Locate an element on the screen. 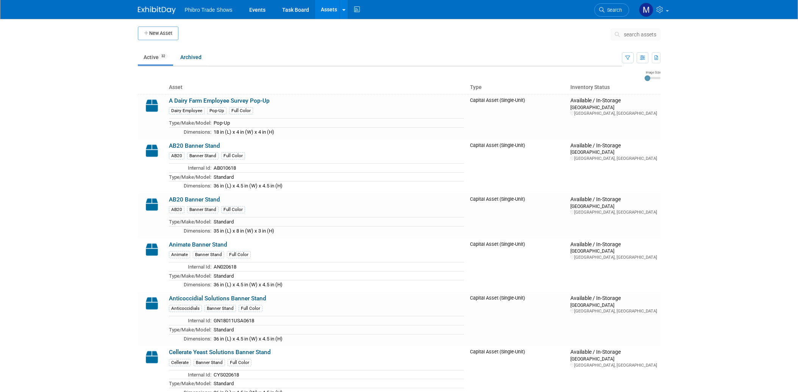 This screenshot has height=392, width=798. a: Cellerate Yeast Solutions Banner Stand is located at coordinates (220, 352).